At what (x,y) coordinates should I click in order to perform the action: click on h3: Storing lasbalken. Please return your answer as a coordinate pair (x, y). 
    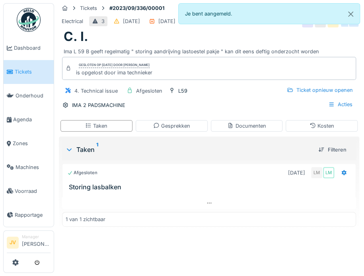
    Looking at the image, I should click on (211, 187).